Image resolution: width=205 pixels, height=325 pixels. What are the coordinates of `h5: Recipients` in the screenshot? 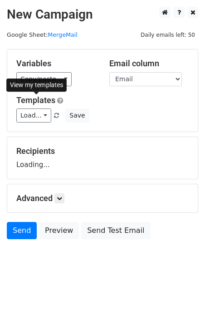 It's located at (103, 151).